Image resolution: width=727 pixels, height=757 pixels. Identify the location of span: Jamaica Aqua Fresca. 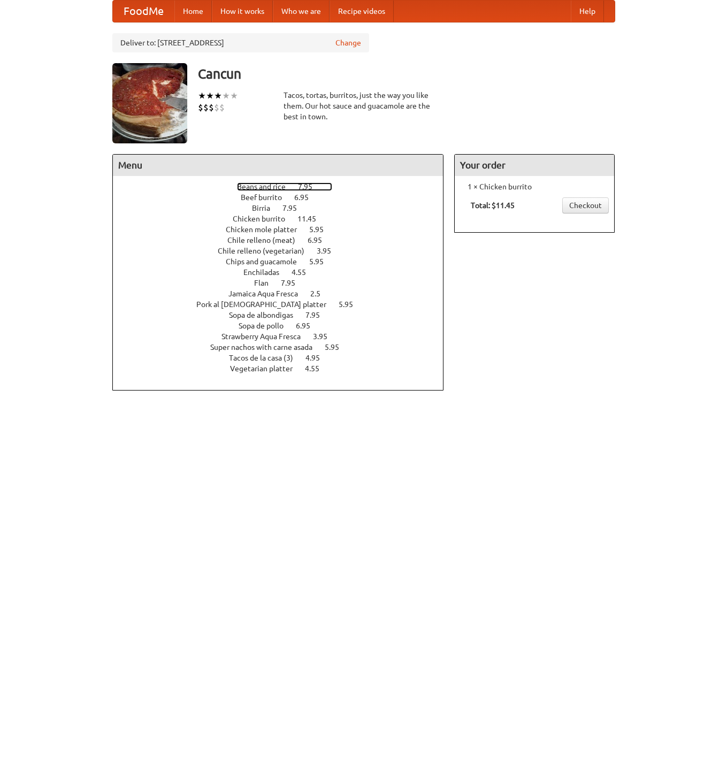
(269, 294).